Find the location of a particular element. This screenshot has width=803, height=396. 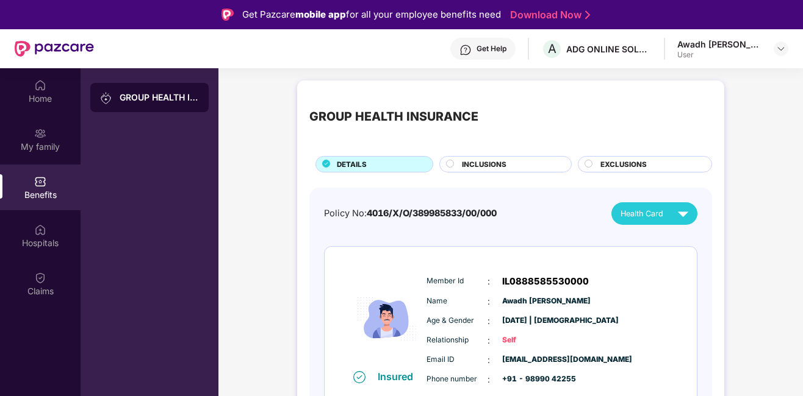

span: Phone number is located at coordinates (457, 379).